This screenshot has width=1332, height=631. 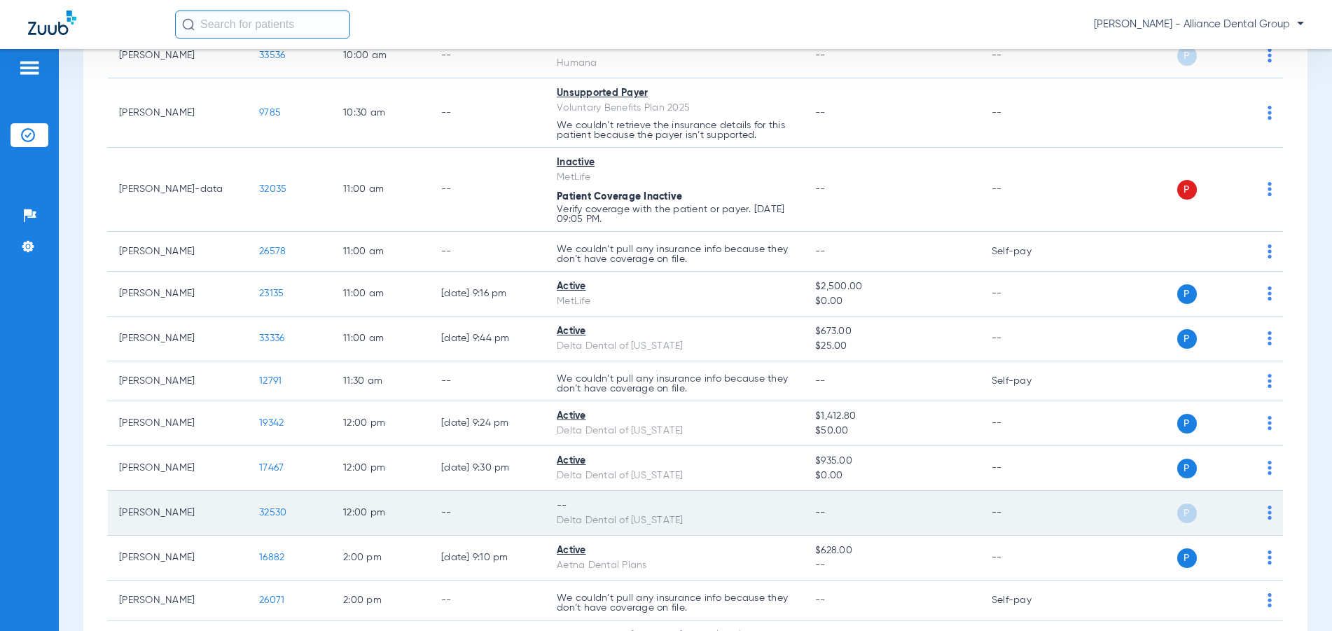 What do you see at coordinates (52, 22) in the screenshot?
I see `img: Zuub Logo` at bounding box center [52, 22].